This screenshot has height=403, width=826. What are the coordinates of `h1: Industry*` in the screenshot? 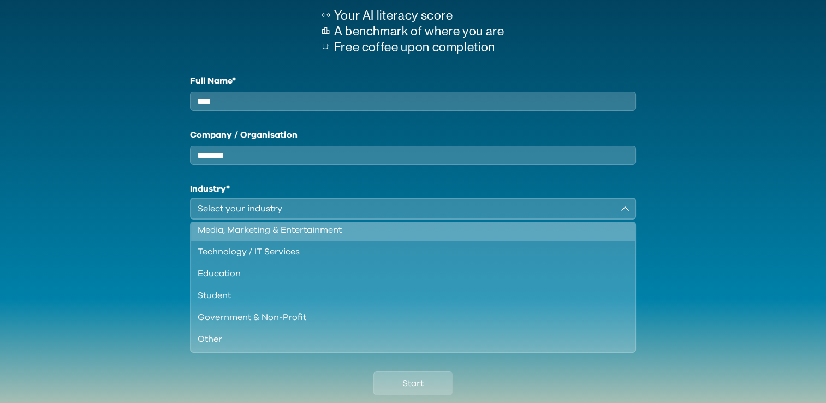 It's located at (413, 189).